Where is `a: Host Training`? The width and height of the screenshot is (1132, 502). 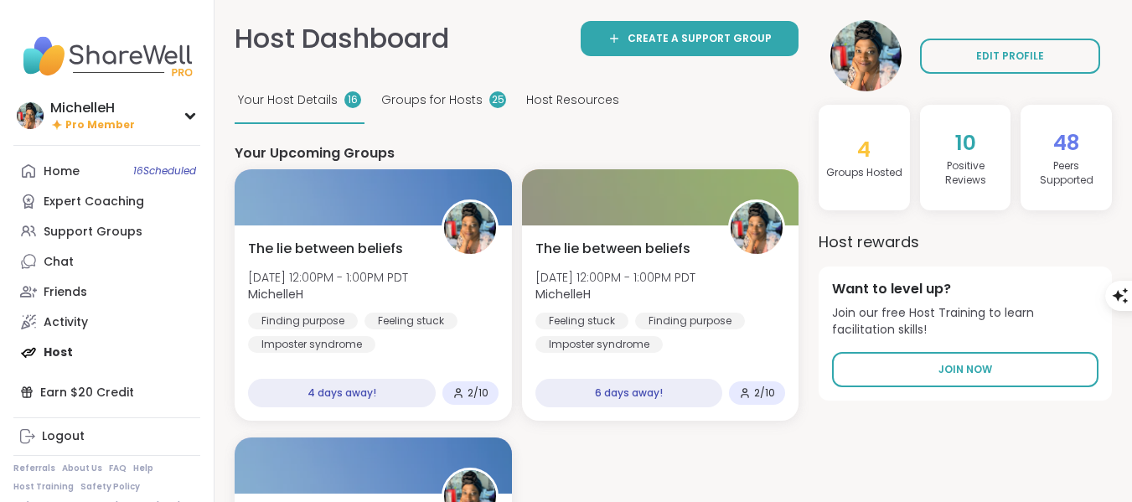
a: Host Training is located at coordinates (44, 487).